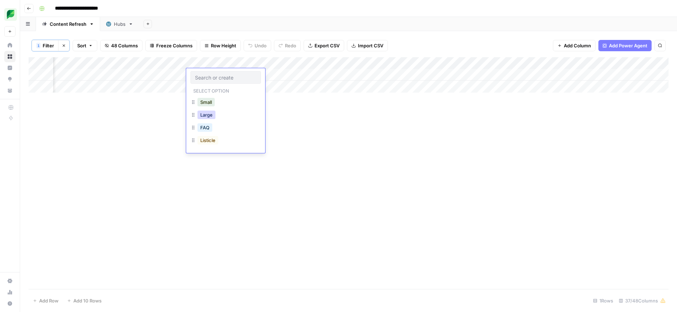 The image size is (677, 312). I want to click on span: Sort, so click(82, 46).